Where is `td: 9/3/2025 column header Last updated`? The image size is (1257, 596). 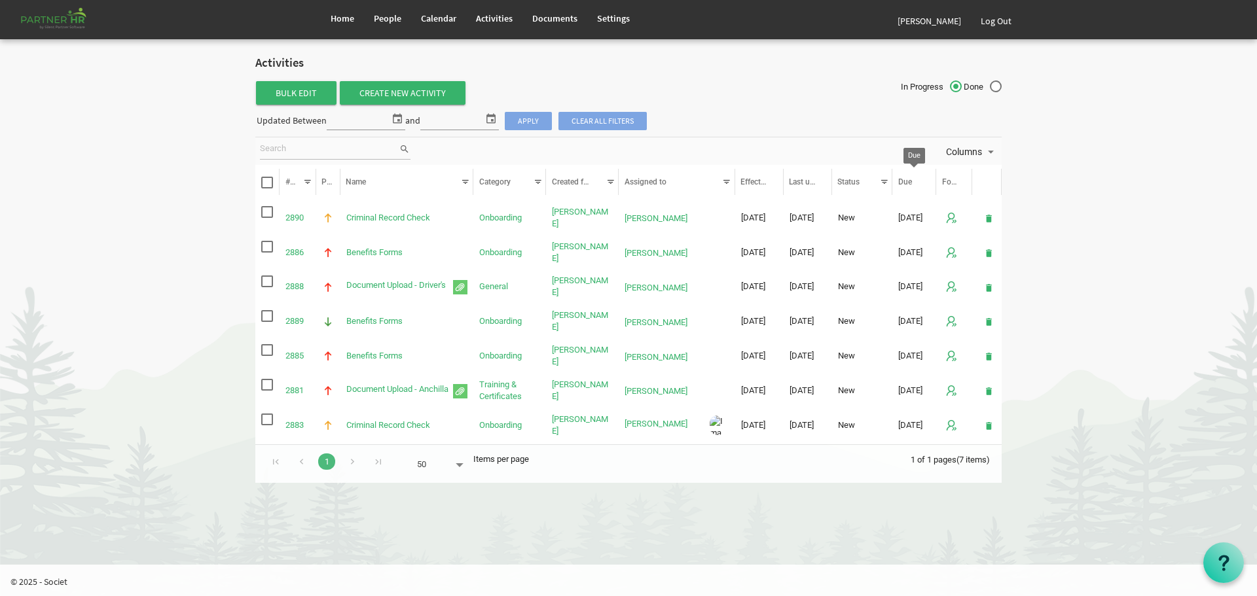
td: 9/3/2025 column header Last updated is located at coordinates (808, 252).